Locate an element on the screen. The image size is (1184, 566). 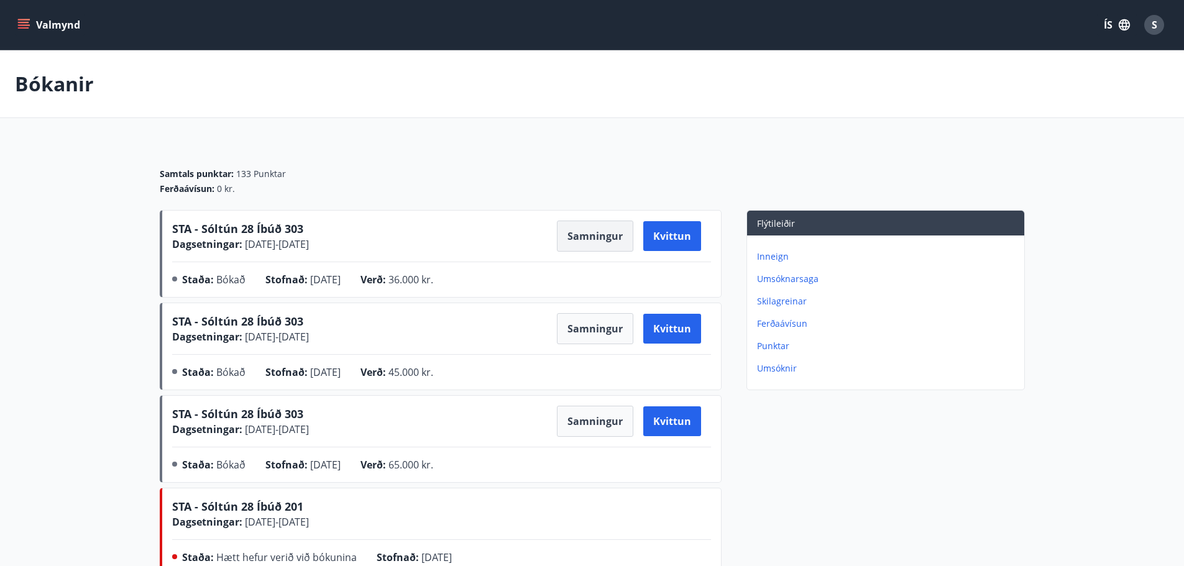
p: Inneign is located at coordinates (888, 257).